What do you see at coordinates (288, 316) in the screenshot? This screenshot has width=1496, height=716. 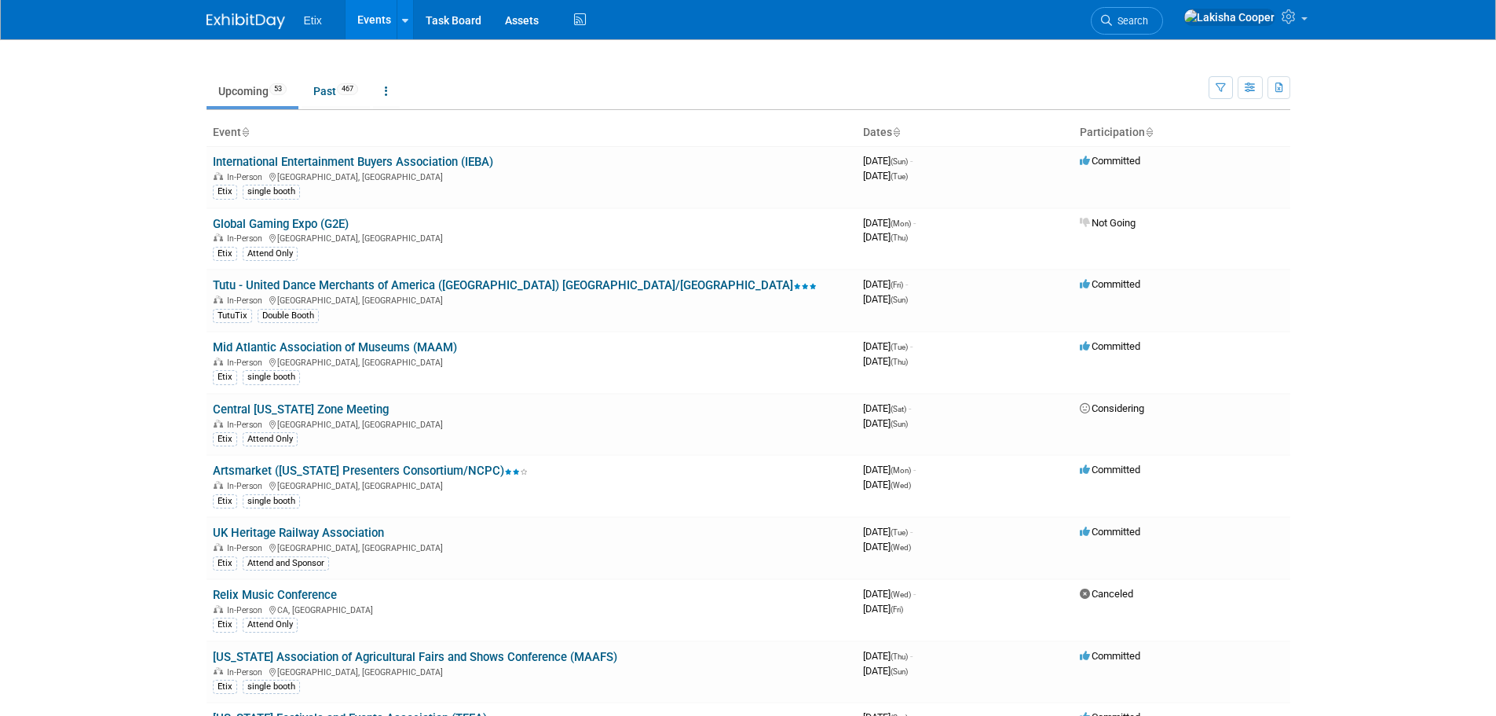 I see `div: Double Booth` at bounding box center [288, 316].